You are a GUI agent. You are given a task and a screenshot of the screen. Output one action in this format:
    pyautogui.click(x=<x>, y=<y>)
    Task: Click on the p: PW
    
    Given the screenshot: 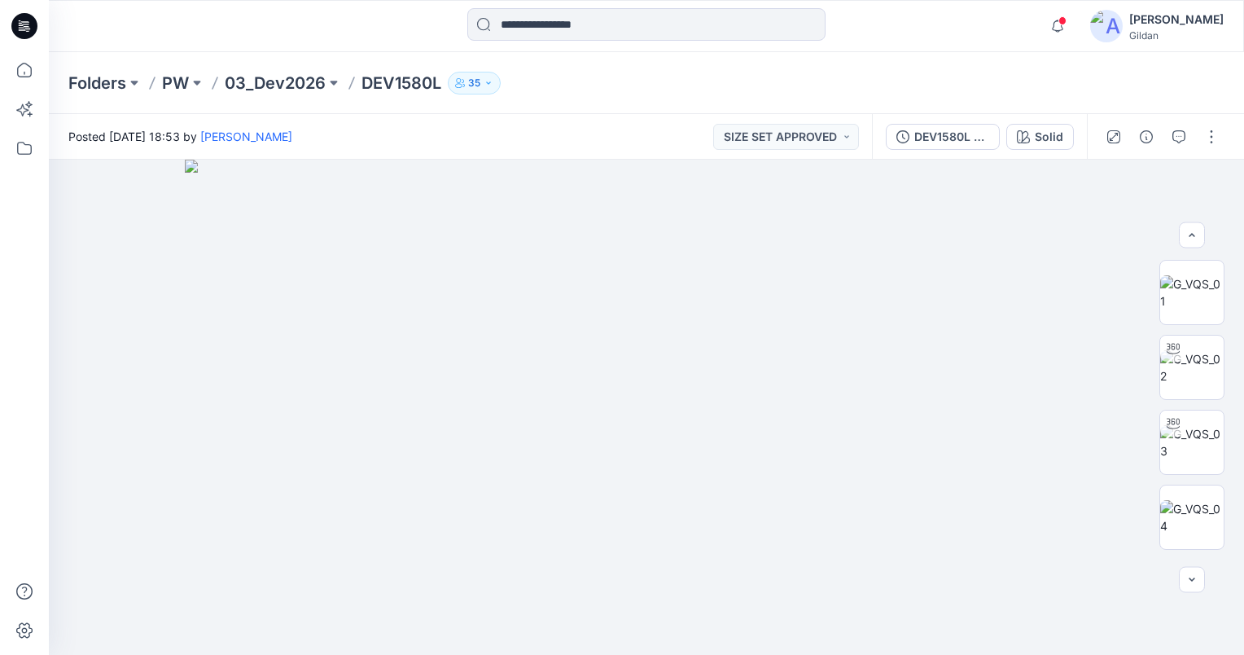 What is the action you would take?
    pyautogui.click(x=175, y=83)
    